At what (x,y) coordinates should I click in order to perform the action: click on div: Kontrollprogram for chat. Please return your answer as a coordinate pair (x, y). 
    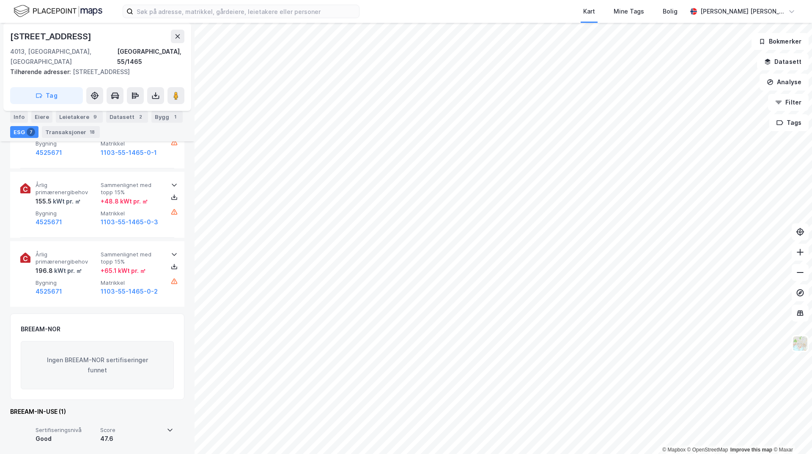
    Looking at the image, I should click on (790, 433).